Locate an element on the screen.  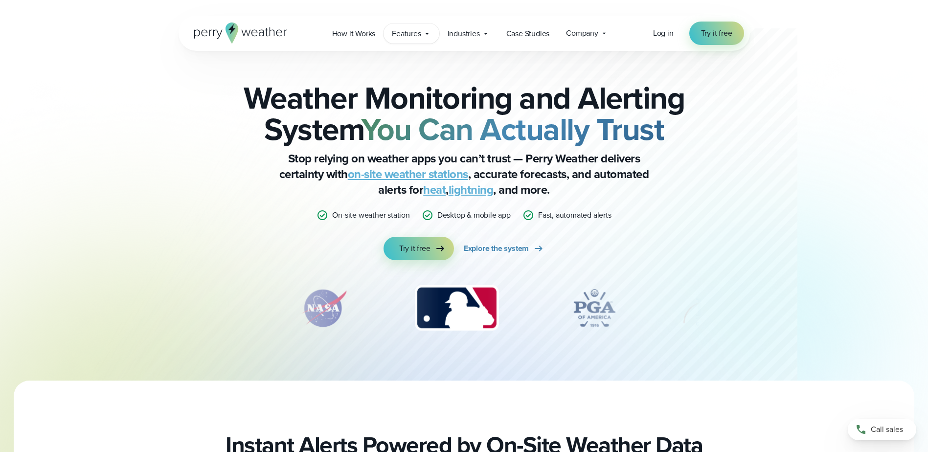
a: on-site weather stations is located at coordinates (408, 174).